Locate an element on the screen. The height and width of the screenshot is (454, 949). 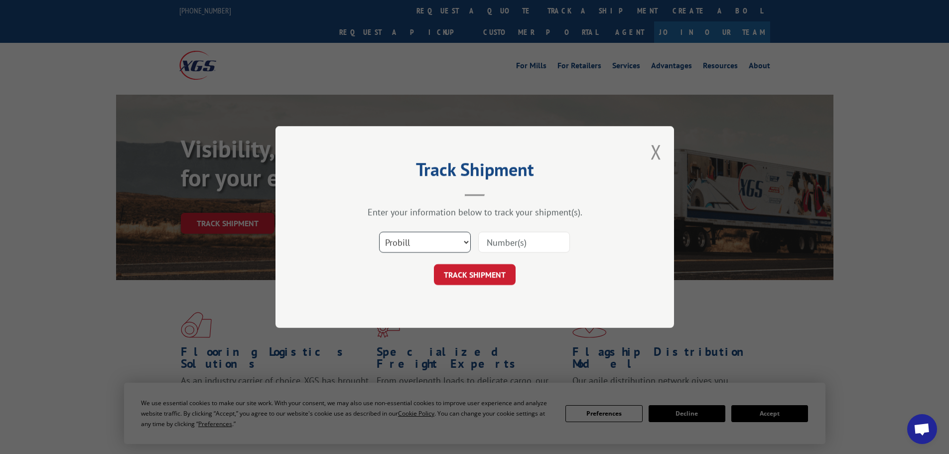
button: Close modal is located at coordinates (656, 151).